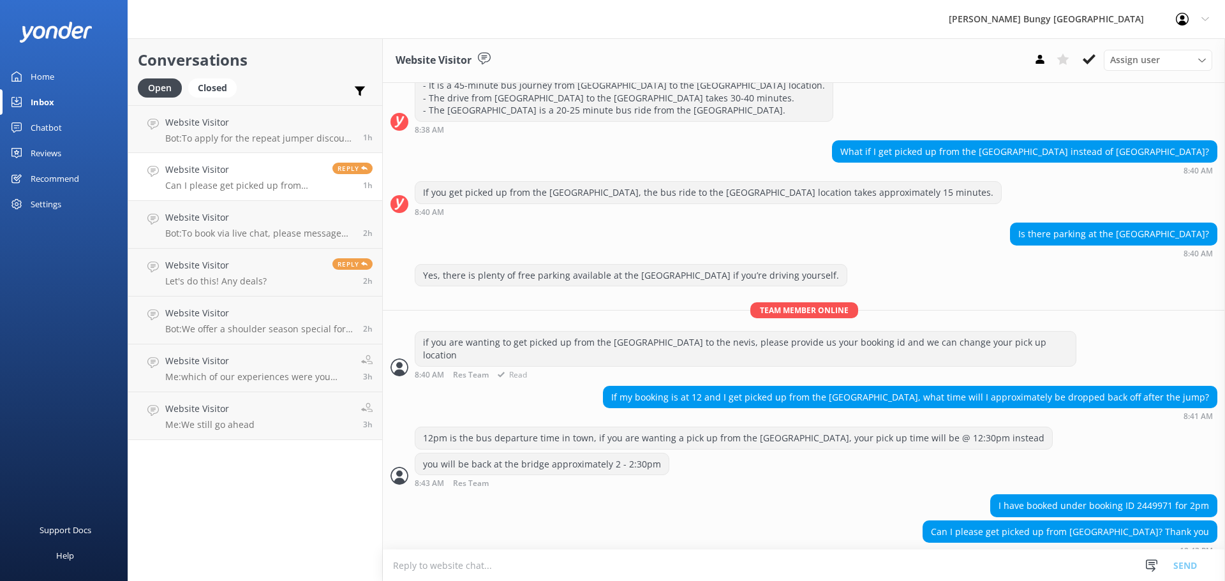  Describe the element at coordinates (255, 320) in the screenshot. I see `a: Website VisitorBot:We offer a shoulder season special for the Kawarau Bridge Bungy with Media fro...` at that location.